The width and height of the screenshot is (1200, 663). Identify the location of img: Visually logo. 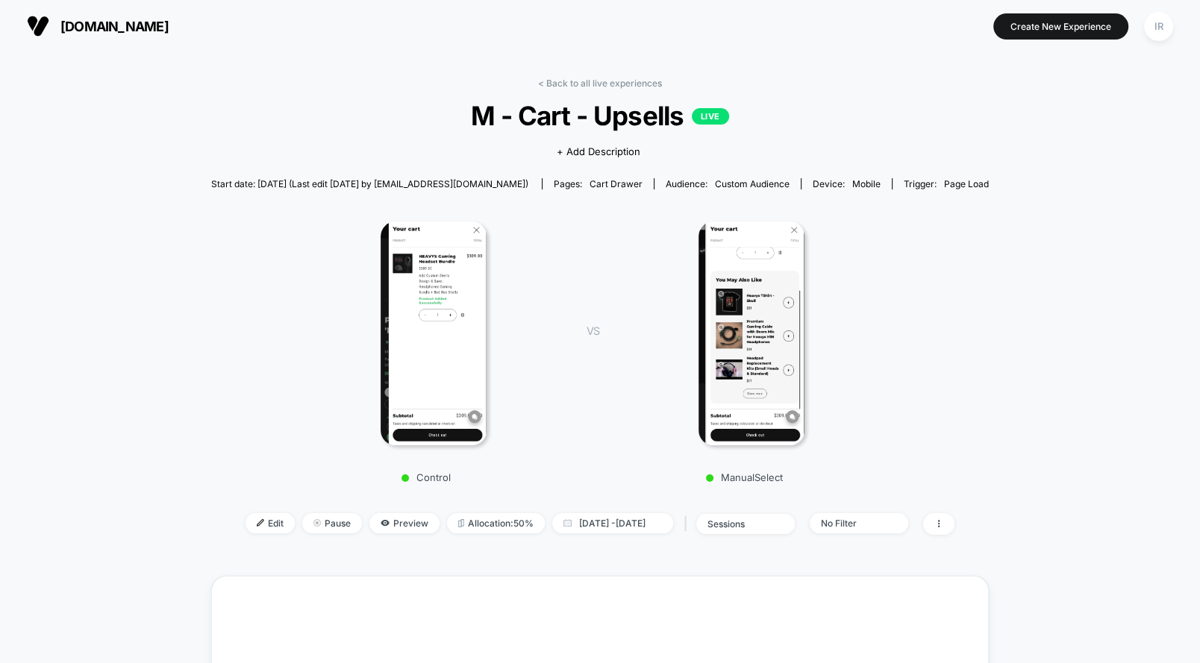
(38, 26).